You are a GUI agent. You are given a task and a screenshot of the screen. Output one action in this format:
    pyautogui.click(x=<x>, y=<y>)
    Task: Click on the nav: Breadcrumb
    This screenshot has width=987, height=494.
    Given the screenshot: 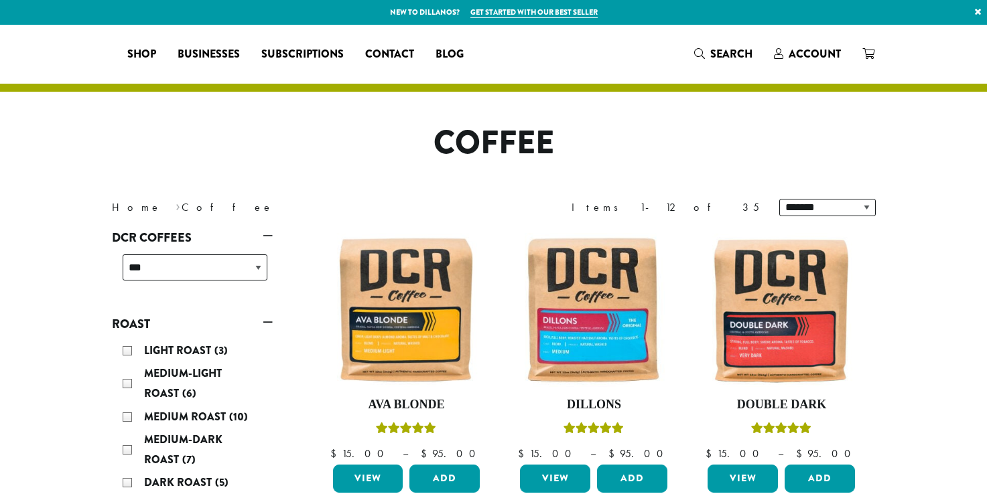 What is the action you would take?
    pyautogui.click(x=293, y=208)
    